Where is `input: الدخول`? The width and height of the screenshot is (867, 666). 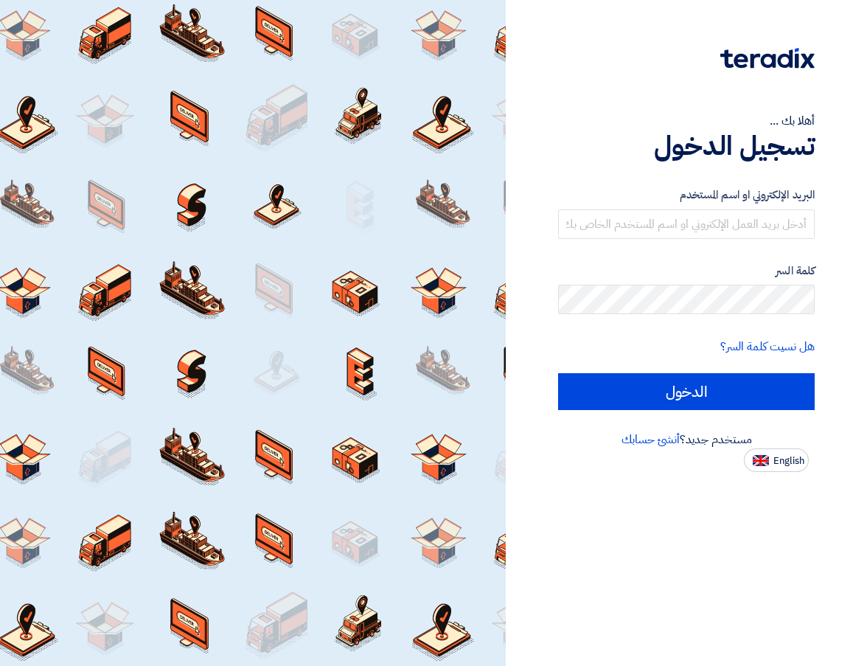 input: الدخول is located at coordinates (686, 391).